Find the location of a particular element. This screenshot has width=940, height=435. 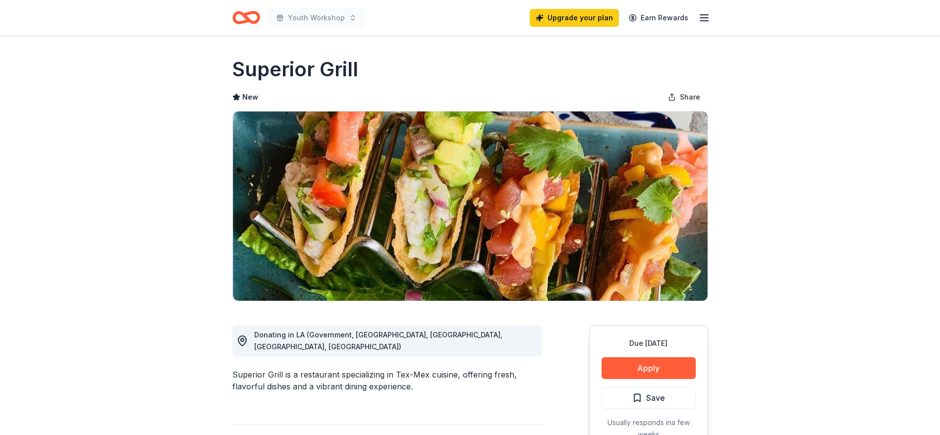

button: Youth Workshop is located at coordinates (316, 18).